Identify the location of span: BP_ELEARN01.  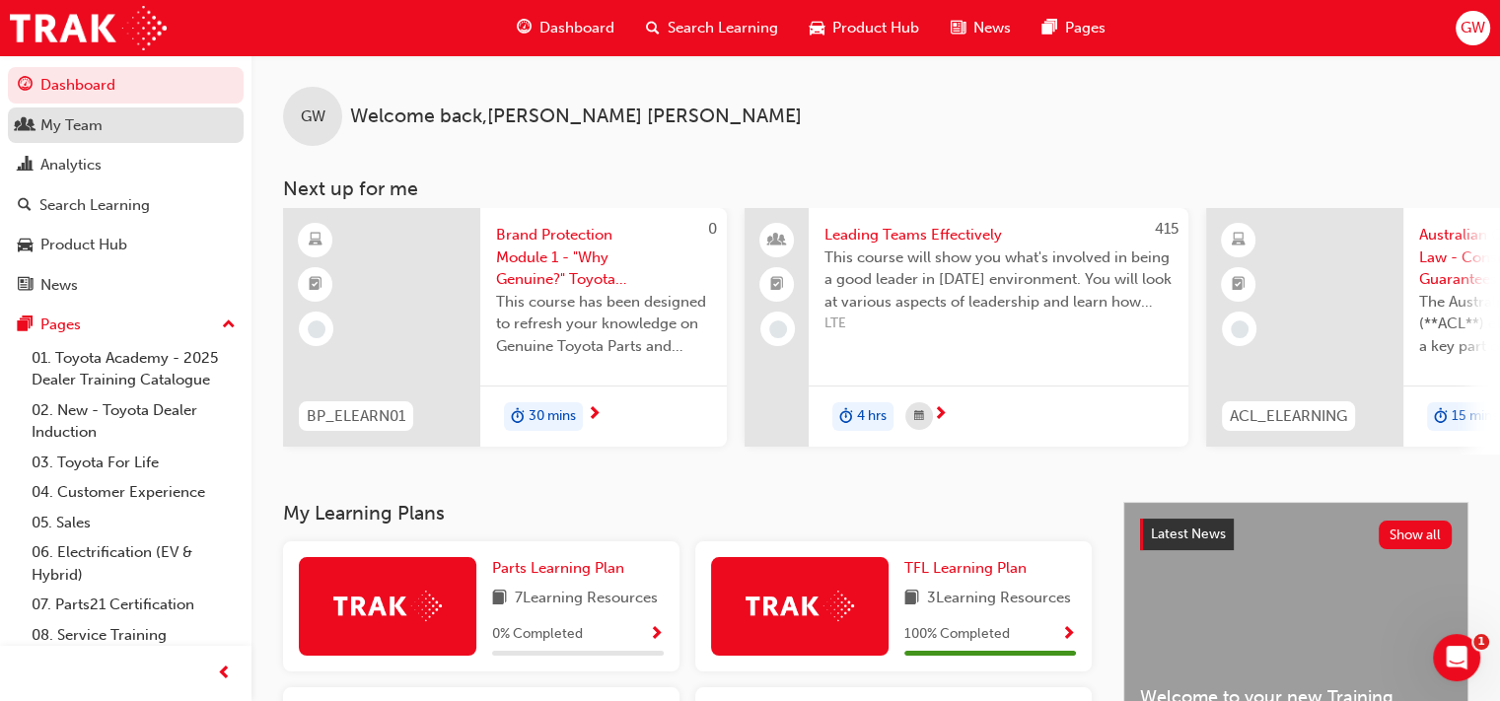
(356, 416).